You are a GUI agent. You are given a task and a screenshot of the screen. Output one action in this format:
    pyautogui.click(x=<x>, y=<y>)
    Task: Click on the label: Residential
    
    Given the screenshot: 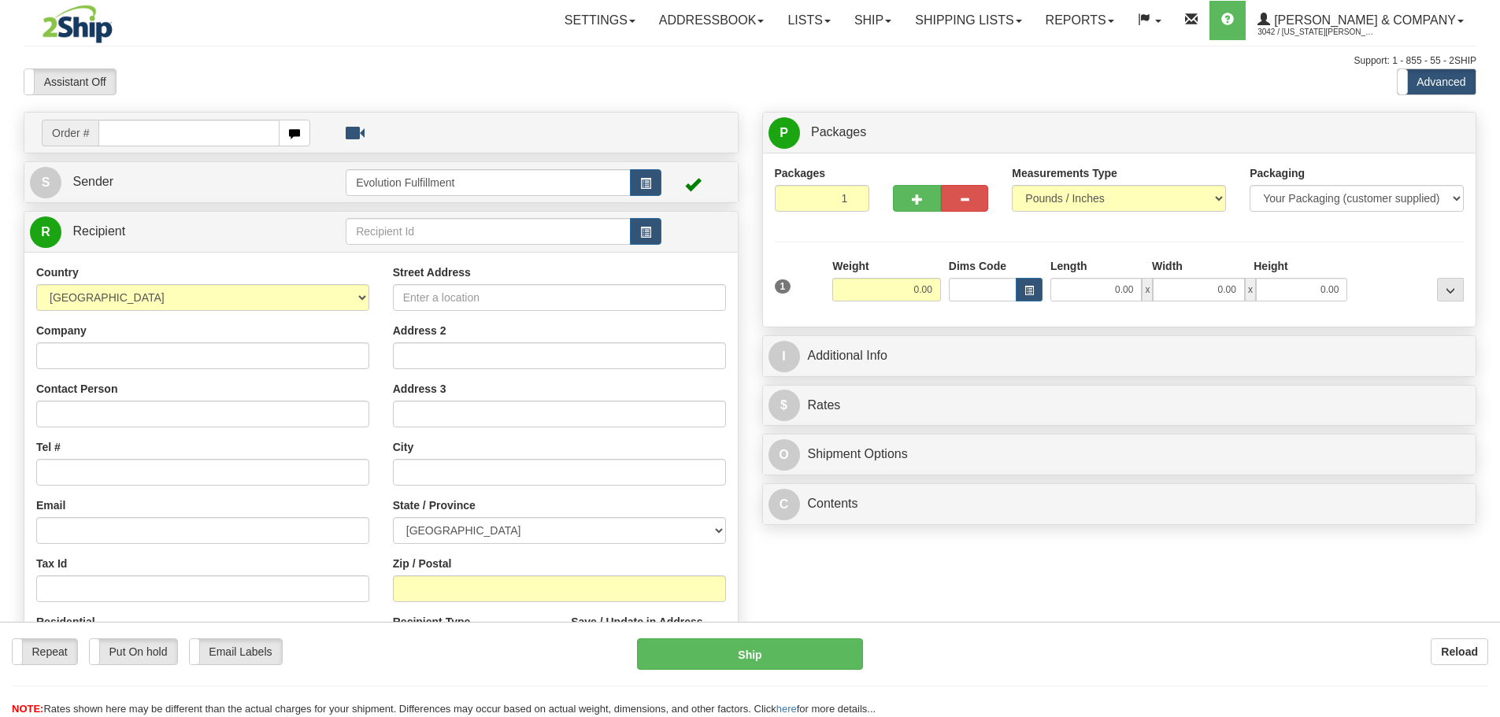 What is the action you would take?
    pyautogui.click(x=65, y=622)
    